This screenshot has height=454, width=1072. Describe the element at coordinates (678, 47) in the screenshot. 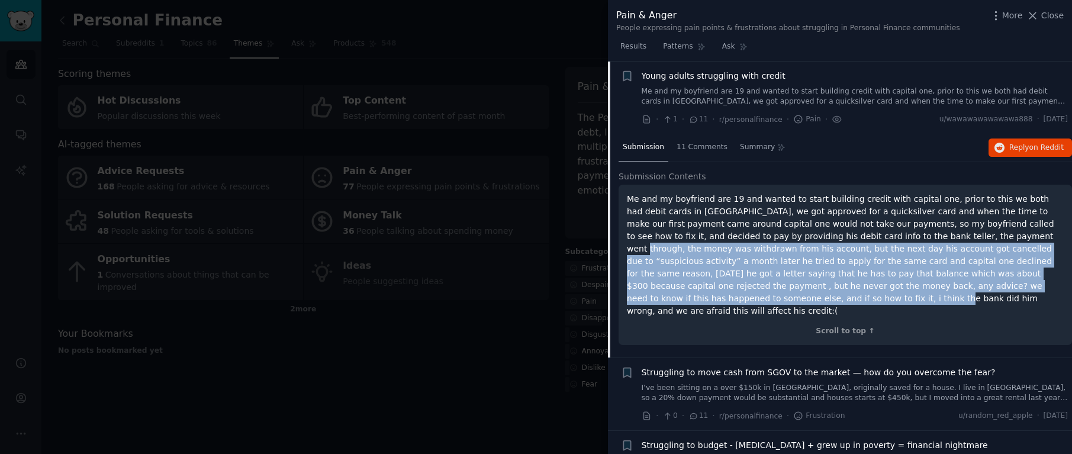

I see `span: Patterns` at that location.